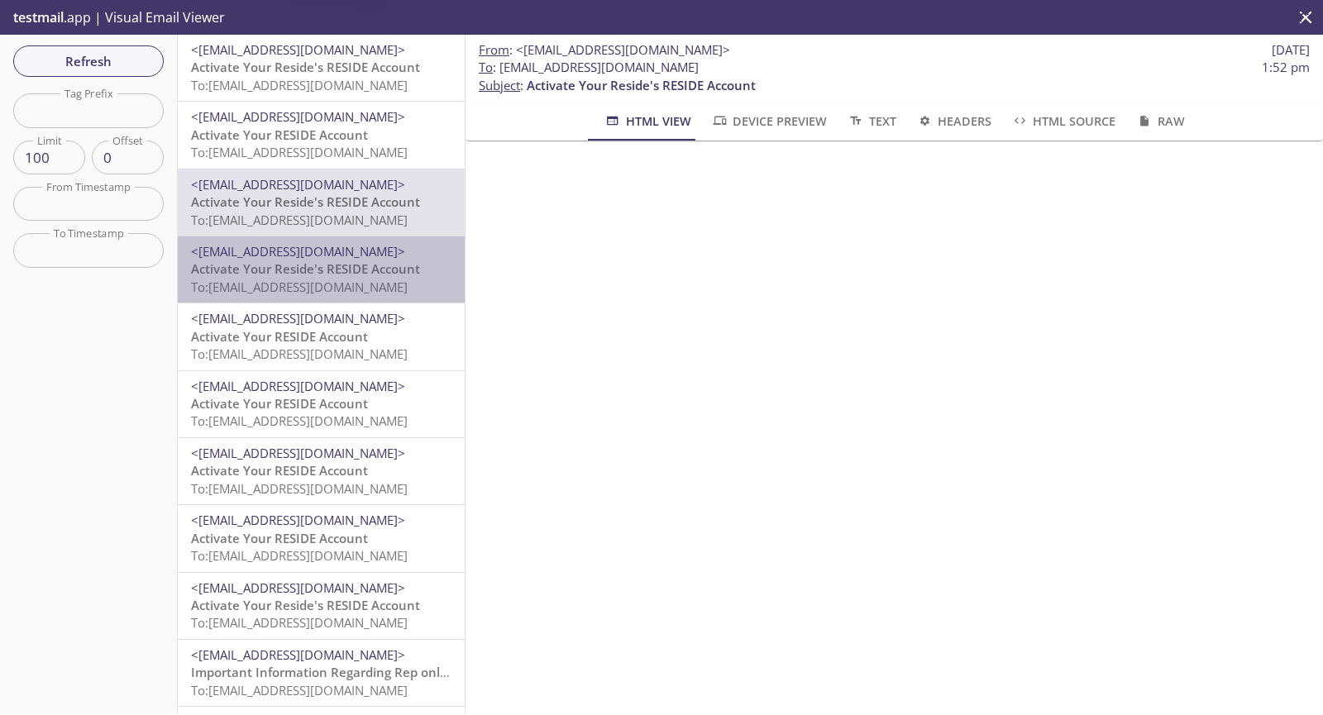 The image size is (1323, 715). I want to click on span: 1:52 pm, so click(1286, 67).